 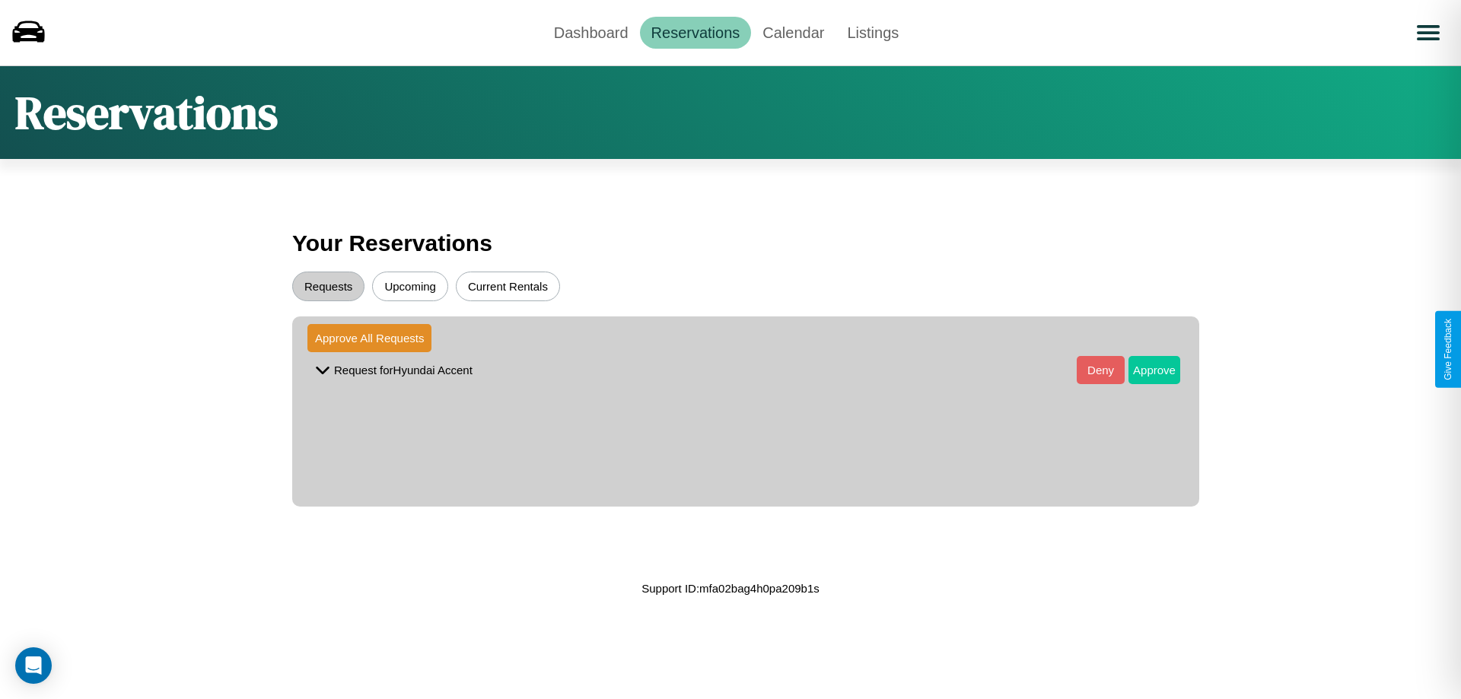 I want to click on button: Current Rentals, so click(x=508, y=286).